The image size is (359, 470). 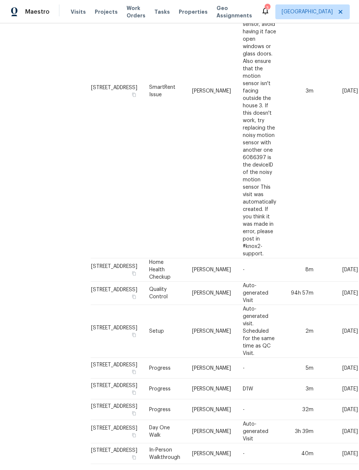 I want to click on td: 3m, so click(x=300, y=389).